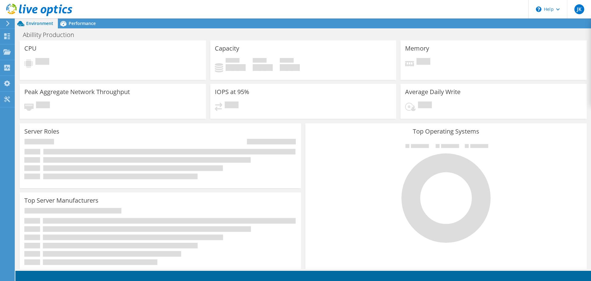  Describe the element at coordinates (417, 48) in the screenshot. I see `h3: Memory` at that location.